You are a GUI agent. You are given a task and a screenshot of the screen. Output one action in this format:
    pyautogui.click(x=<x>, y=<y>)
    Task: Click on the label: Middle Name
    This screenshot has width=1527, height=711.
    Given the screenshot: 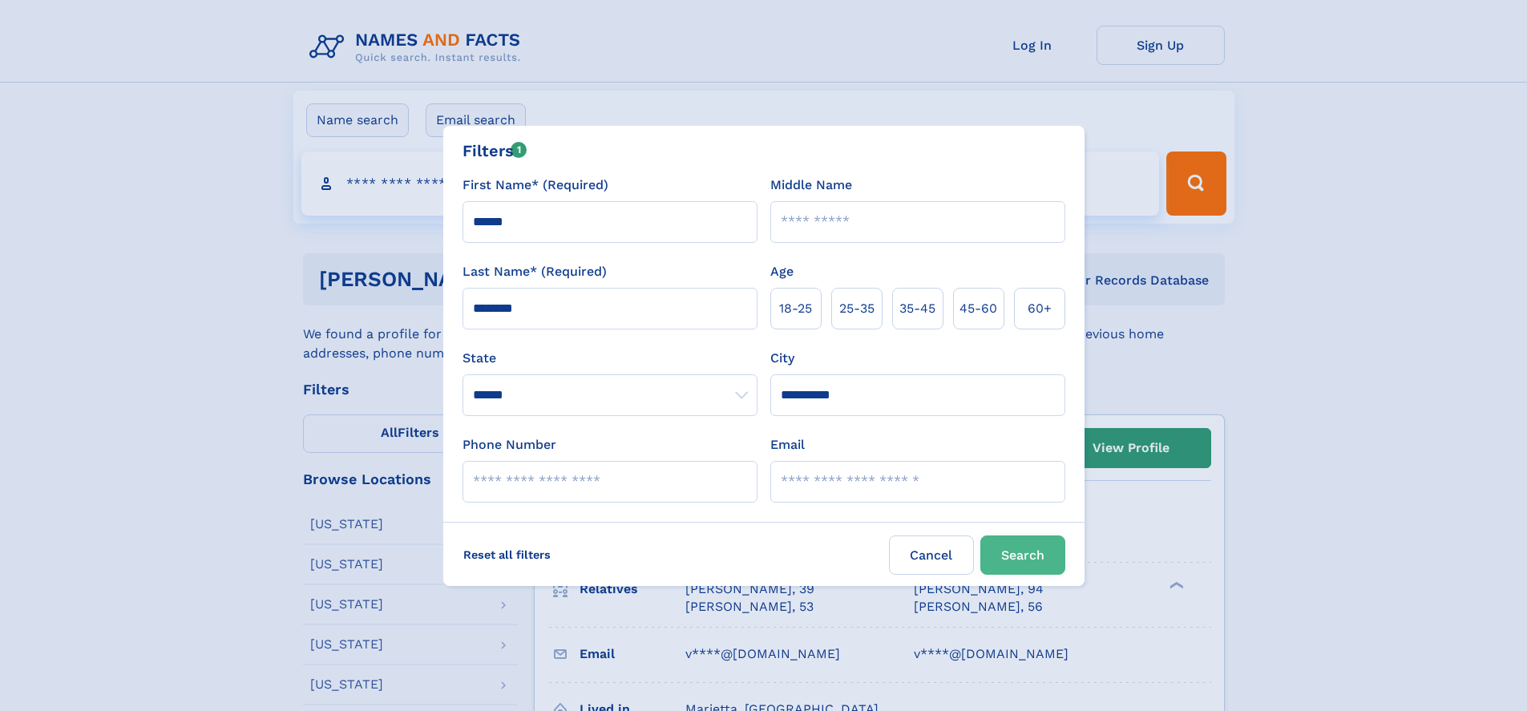 What is the action you would take?
    pyautogui.click(x=811, y=185)
    